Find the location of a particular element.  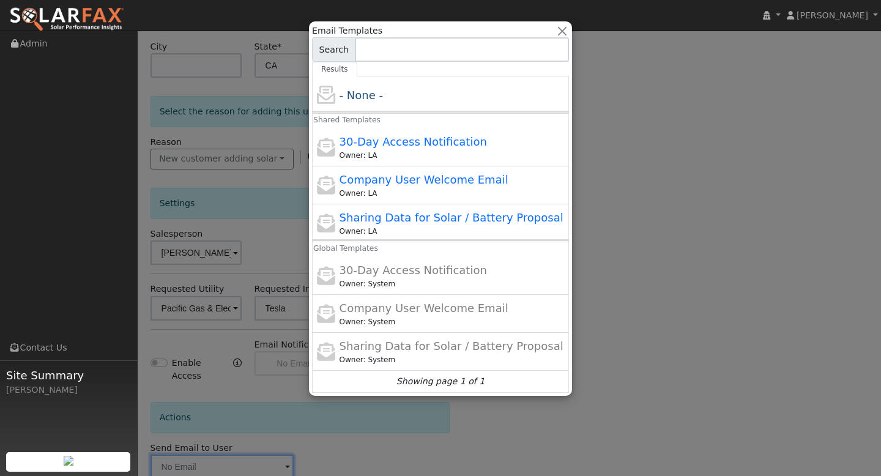

span: Email Templates is located at coordinates (347, 31).